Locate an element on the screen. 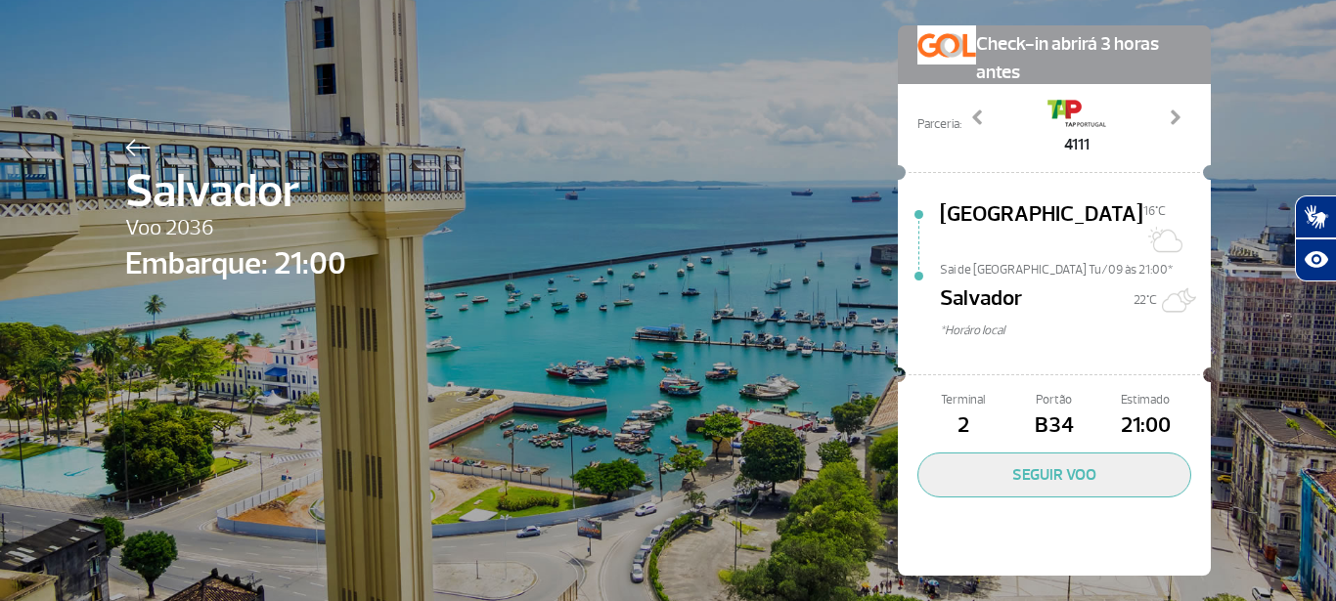 Image resolution: width=1336 pixels, height=601 pixels. span: Embarque: 21:00 is located at coordinates (236, 264).